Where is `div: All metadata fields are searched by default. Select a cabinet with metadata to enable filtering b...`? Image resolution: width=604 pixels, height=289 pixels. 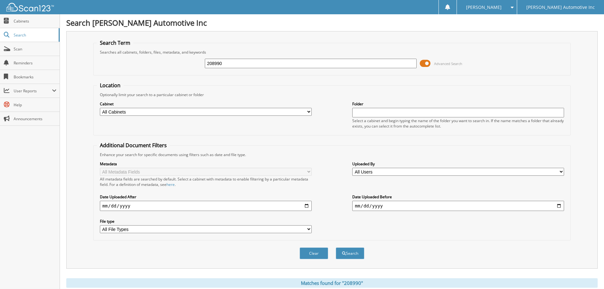 div: All metadata fields are searched by default. Select a cabinet with metadata to enable filtering b... is located at coordinates (206, 182).